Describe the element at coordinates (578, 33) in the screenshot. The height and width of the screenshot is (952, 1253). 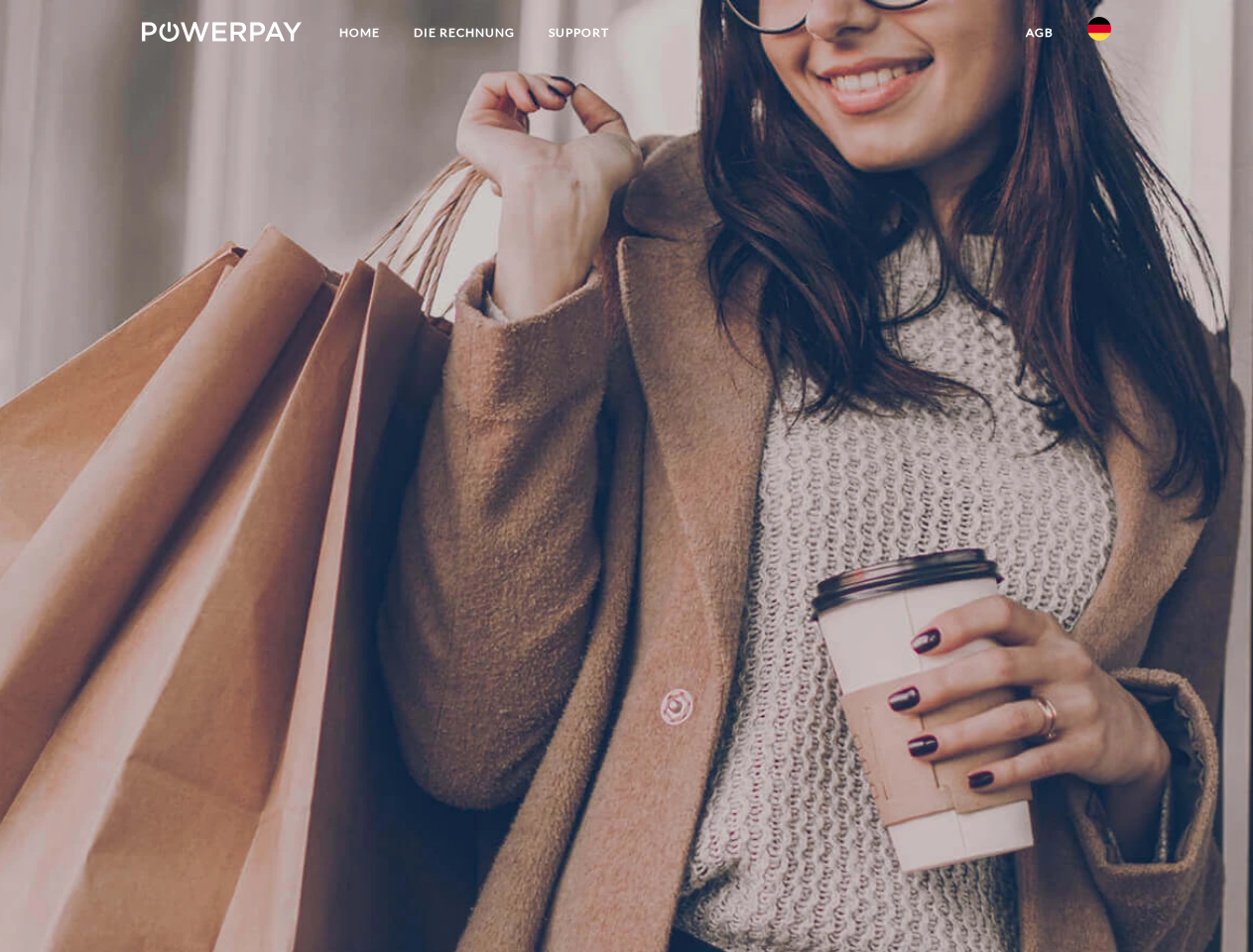
I see `a: SUPPORT` at that location.